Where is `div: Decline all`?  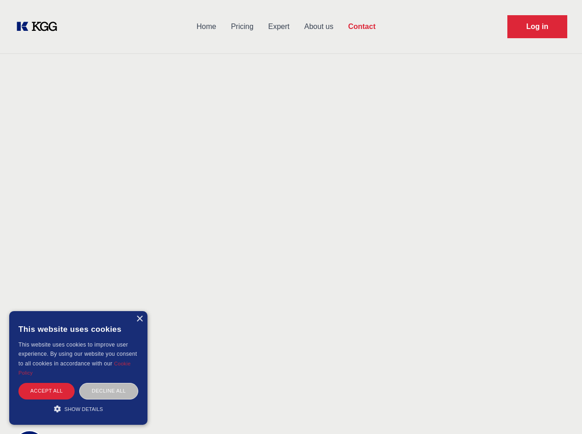
div: Decline all is located at coordinates (109, 391).